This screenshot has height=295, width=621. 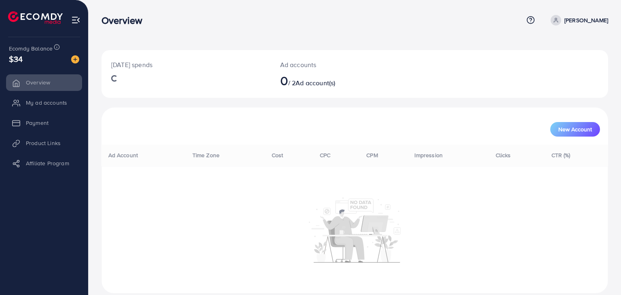 What do you see at coordinates (125, 20) in the screenshot?
I see `h3: Overview` at bounding box center [125, 20].